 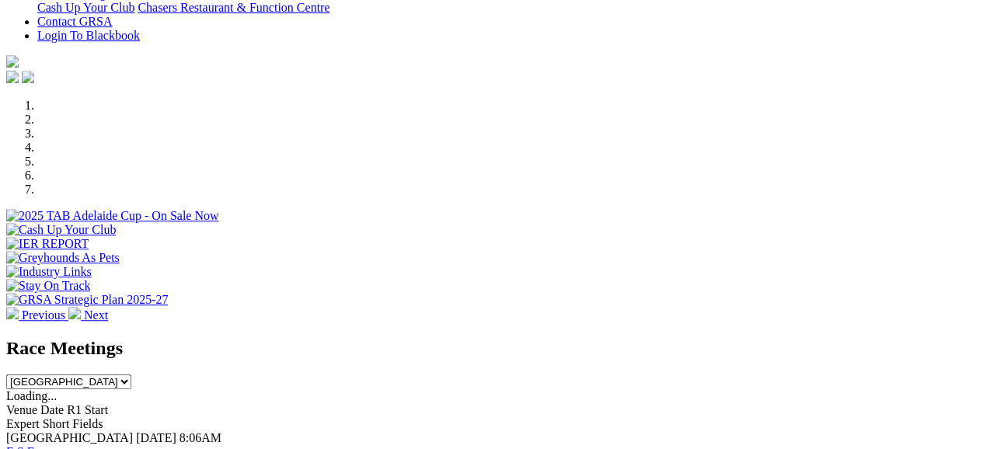 I want to click on a: Chasers Restaurant & Function Centre, so click(x=233, y=7).